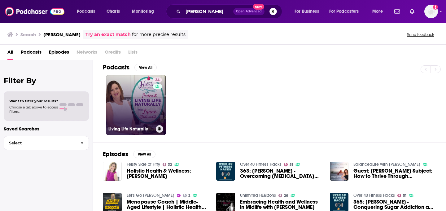 This screenshot has height=211, width=446. What do you see at coordinates (131, 129) in the screenshot?
I see `h3: Living Life Naturally` at bounding box center [131, 129].